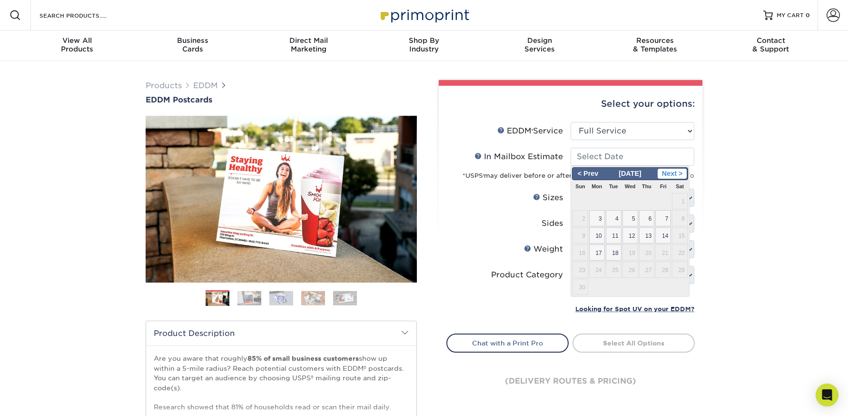 The height and width of the screenshot is (416, 848). What do you see at coordinates (345, 298) in the screenshot?
I see `img: EDDM 05` at bounding box center [345, 298].